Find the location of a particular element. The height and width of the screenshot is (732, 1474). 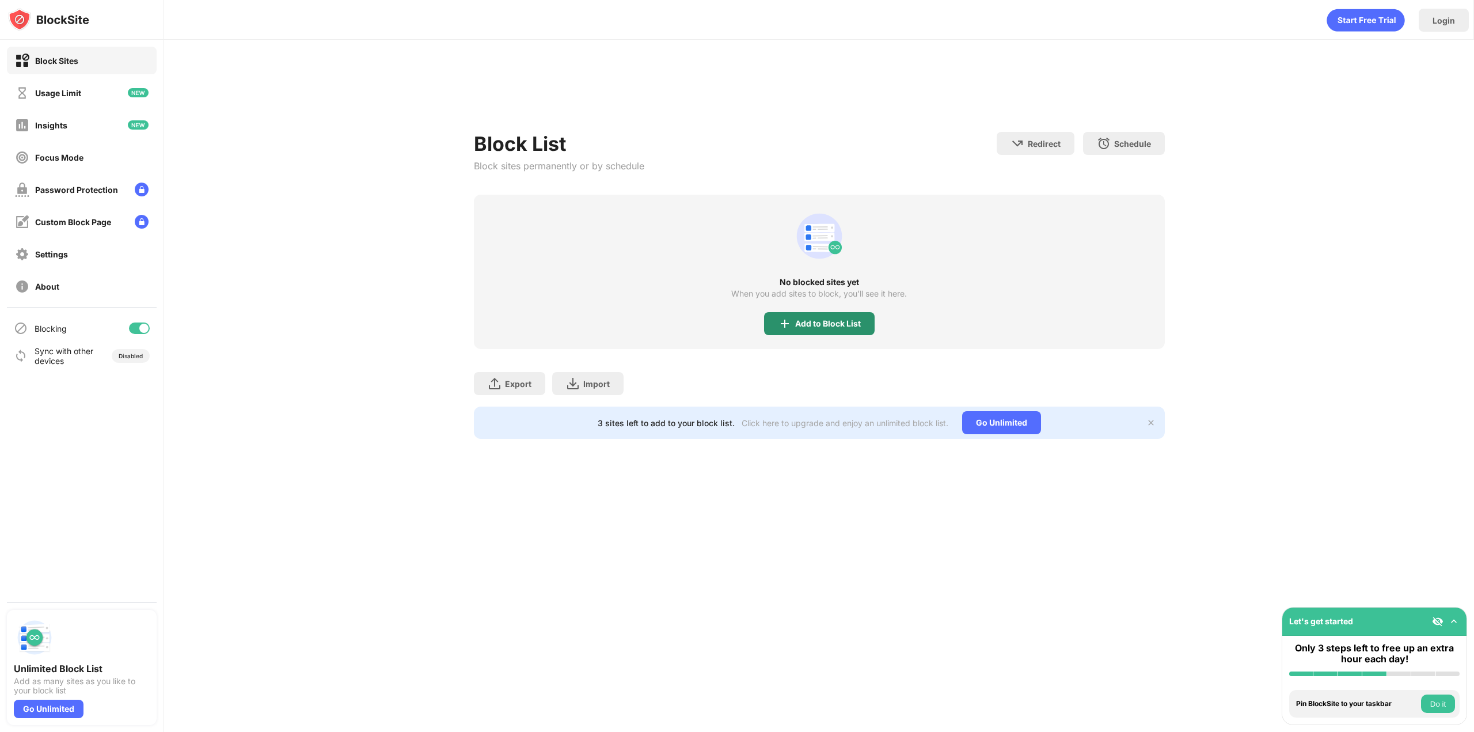

div: Pin BlockSite to your taskbar is located at coordinates (1357, 704).